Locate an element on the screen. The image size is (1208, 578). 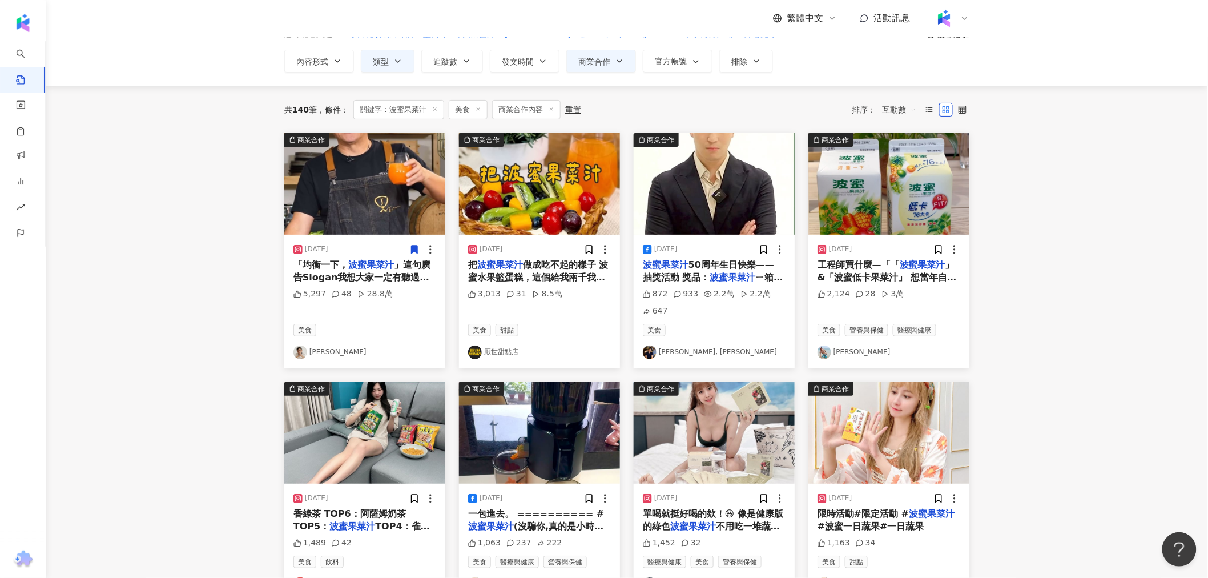
div: 1,489 is located at coordinates (309, 543).